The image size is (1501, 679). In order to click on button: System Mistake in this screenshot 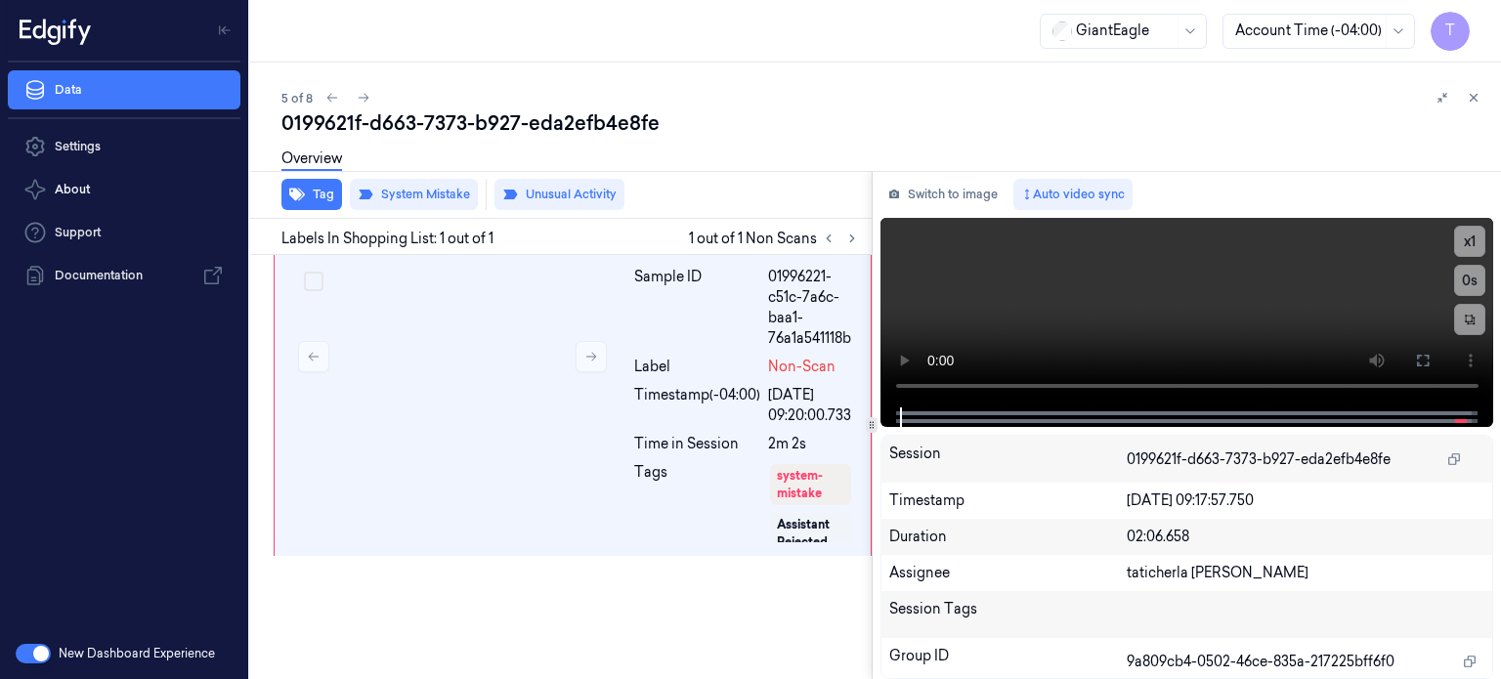, I will do `click(413, 194)`.